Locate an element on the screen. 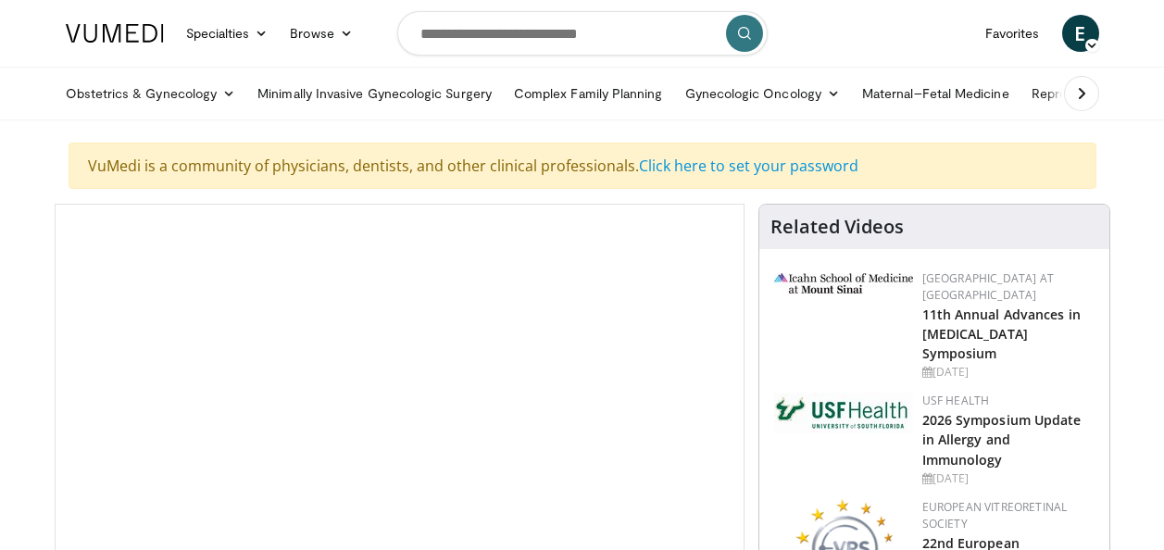 Image resolution: width=1164 pixels, height=550 pixels. a: Favorites is located at coordinates (1012, 33).